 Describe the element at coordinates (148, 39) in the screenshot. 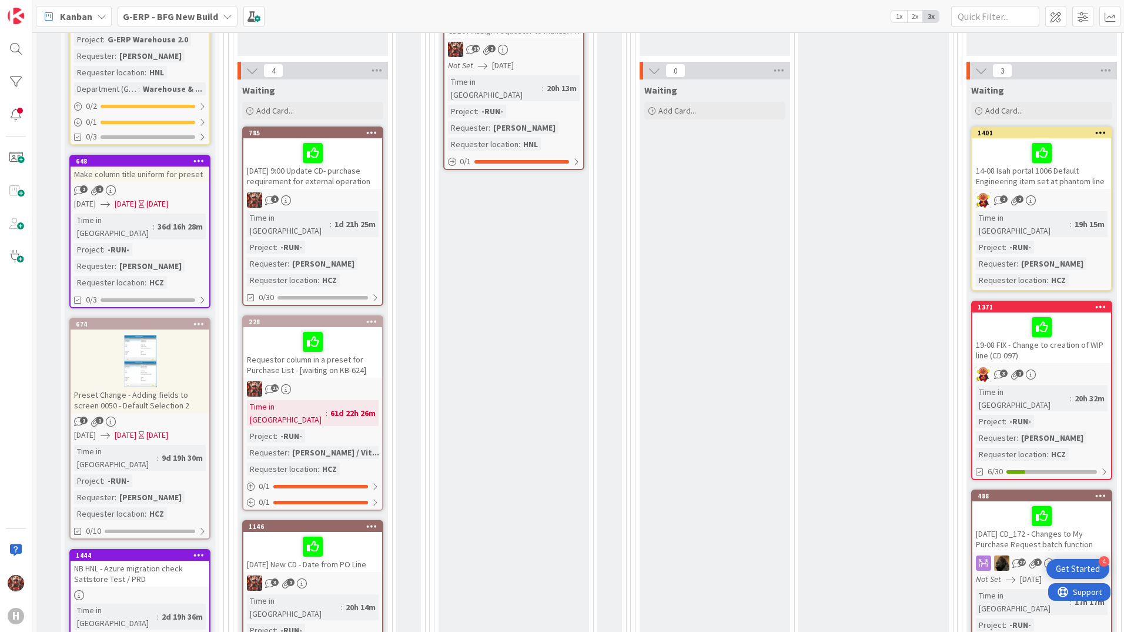

I see `div: G-ERP Warehouse 2.0` at that location.